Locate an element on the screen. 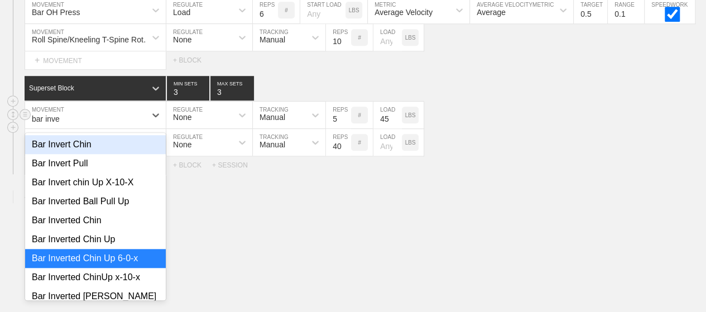  div: Average is located at coordinates (491, 12).